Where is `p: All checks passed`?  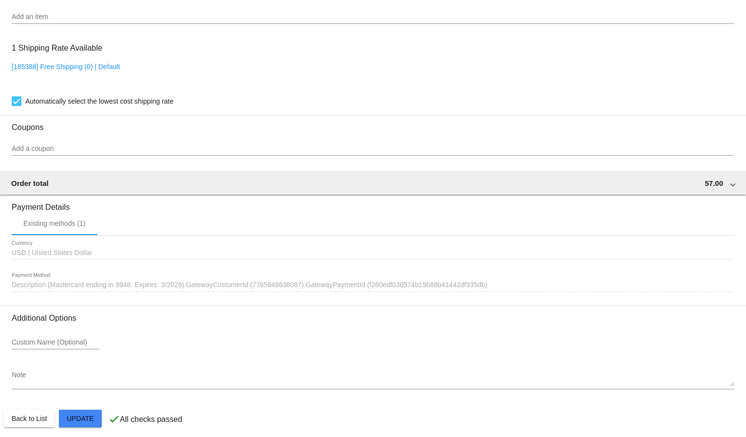 p: All checks passed is located at coordinates (151, 420).